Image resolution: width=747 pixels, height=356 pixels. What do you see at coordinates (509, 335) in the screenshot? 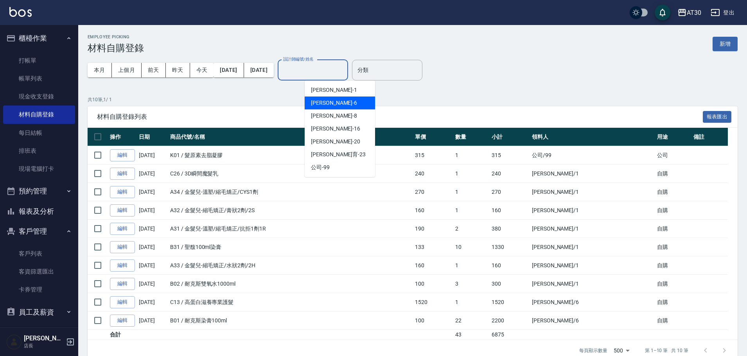
I see `td: 6875` at bounding box center [509, 335].